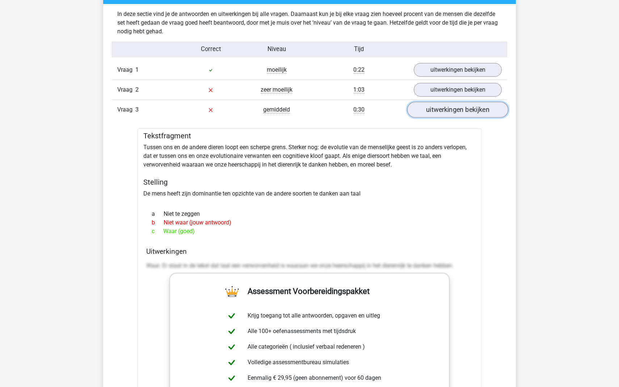  What do you see at coordinates (310, 23) in the screenshot?
I see `div: In deze sectie vind je de antwoorden en uitwerkingen bij alle vragen. Daarnaast kun je bij elke v...` at bounding box center [310, 23].